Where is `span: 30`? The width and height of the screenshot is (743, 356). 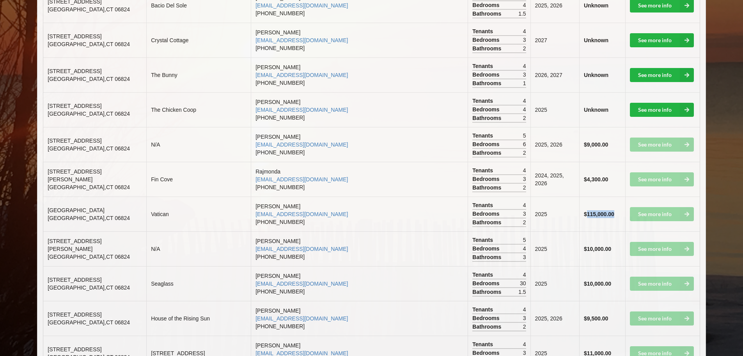
span: 30 is located at coordinates (523, 283).